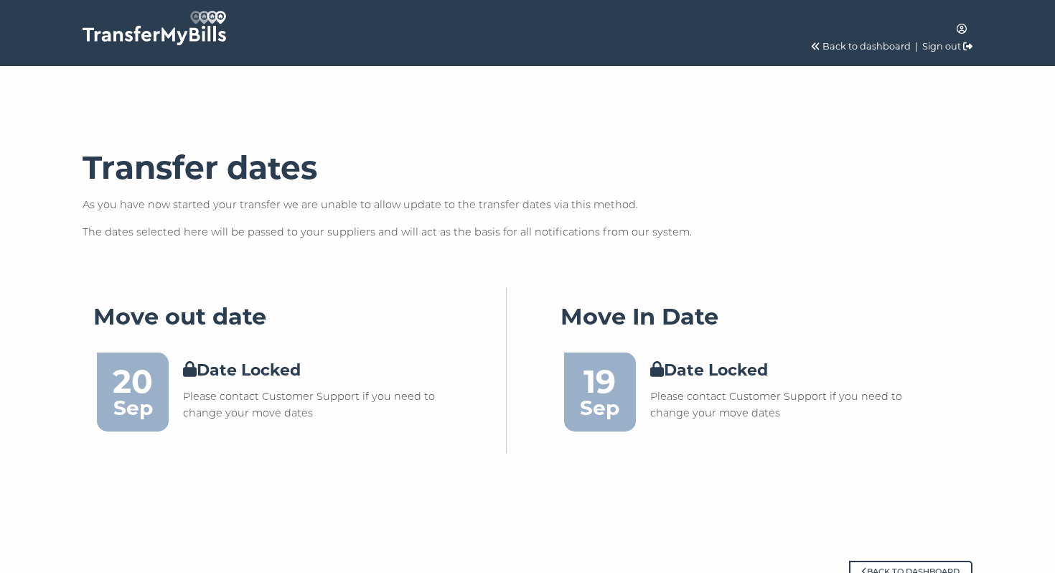  I want to click on a: Back to dashboard, so click(866, 46).